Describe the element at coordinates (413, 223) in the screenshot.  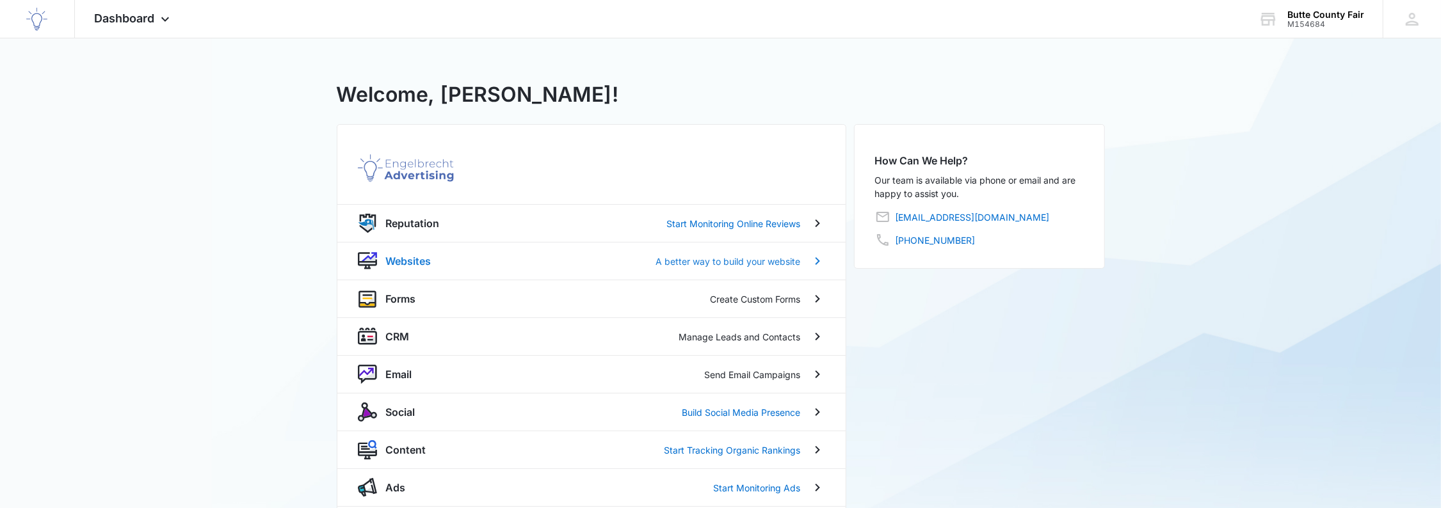
I see `p: Reputation` at that location.